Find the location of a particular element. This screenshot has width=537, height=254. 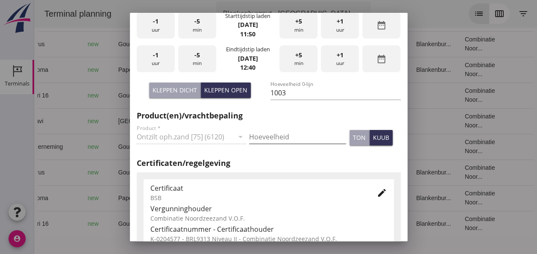

div: Kleppen open is located at coordinates (226, 90).